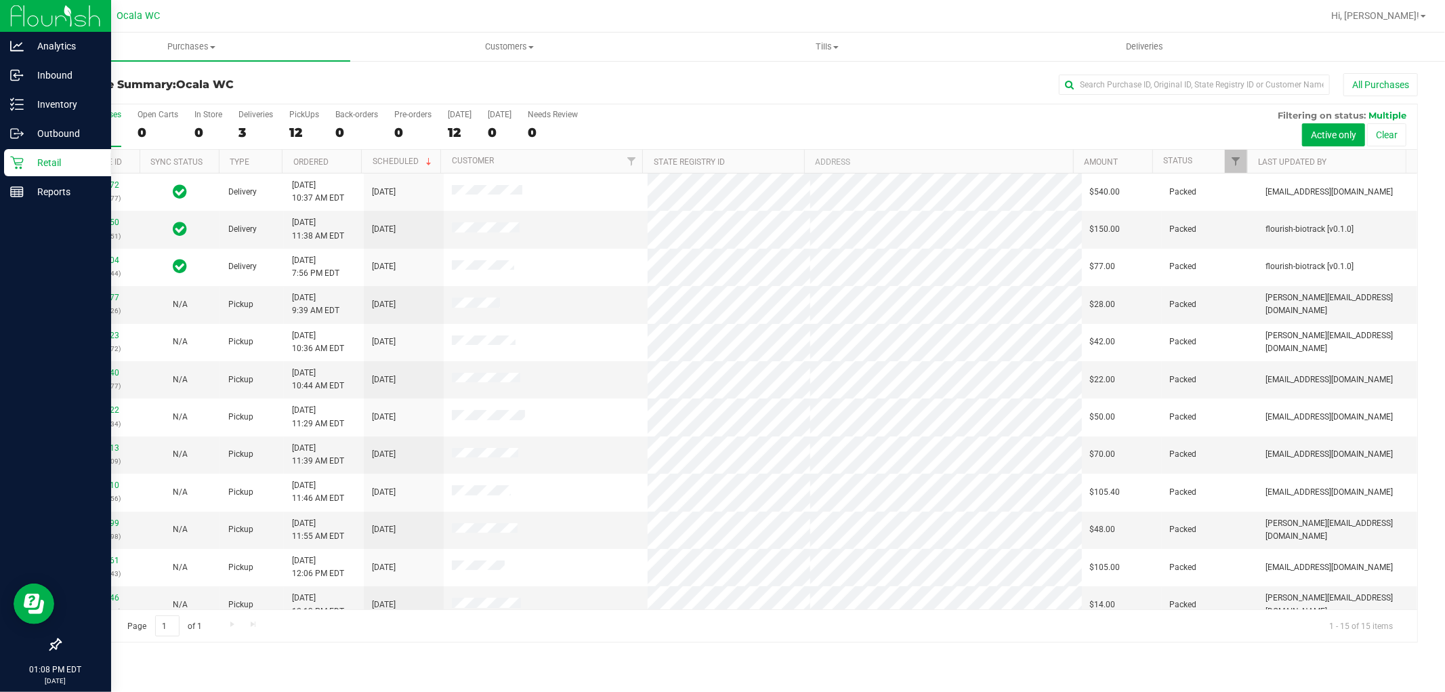 The height and width of the screenshot is (692, 1445). What do you see at coordinates (826, 47) in the screenshot?
I see `a: Tills` at bounding box center [826, 47].